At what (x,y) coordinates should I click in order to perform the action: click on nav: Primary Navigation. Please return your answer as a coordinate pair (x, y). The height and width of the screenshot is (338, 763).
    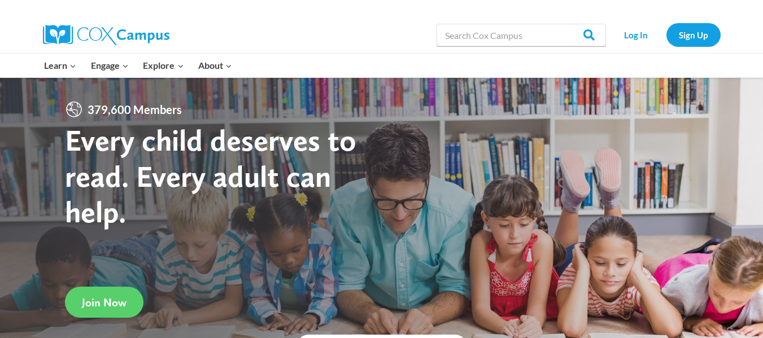
    Looking at the image, I should click on (138, 66).